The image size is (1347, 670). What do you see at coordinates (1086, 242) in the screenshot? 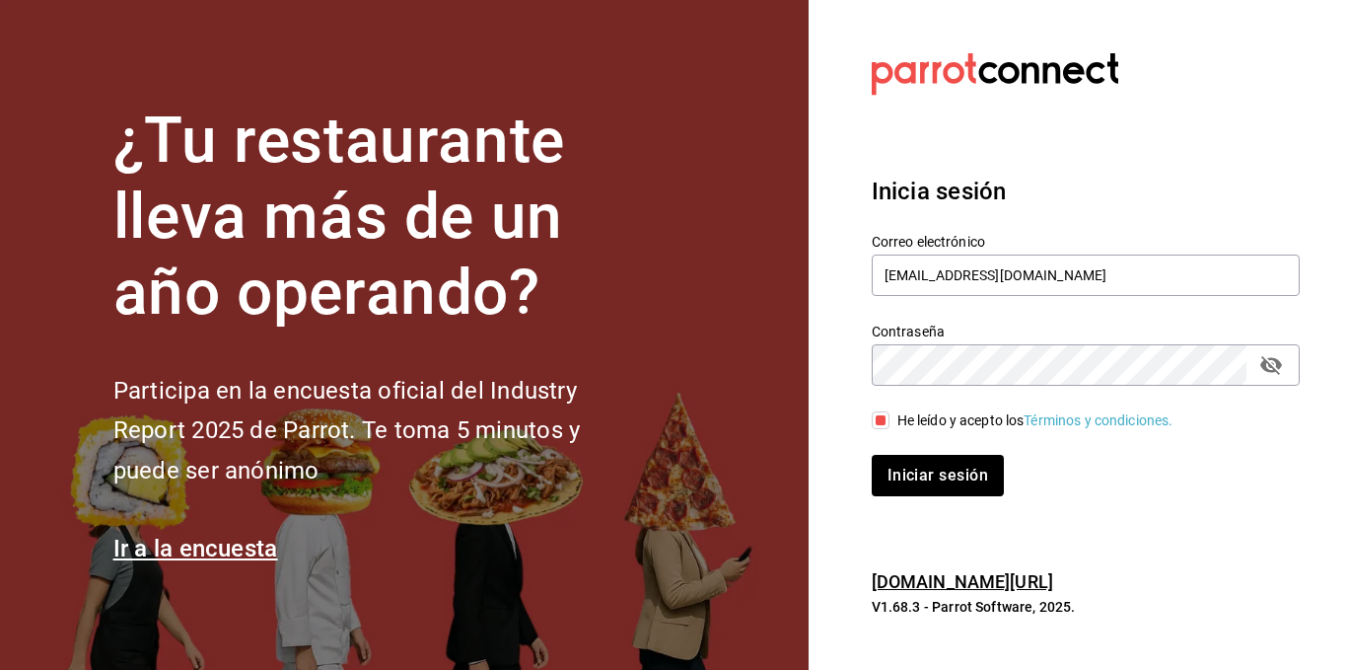
I see `label: Correo electrónico` at bounding box center [1086, 242].